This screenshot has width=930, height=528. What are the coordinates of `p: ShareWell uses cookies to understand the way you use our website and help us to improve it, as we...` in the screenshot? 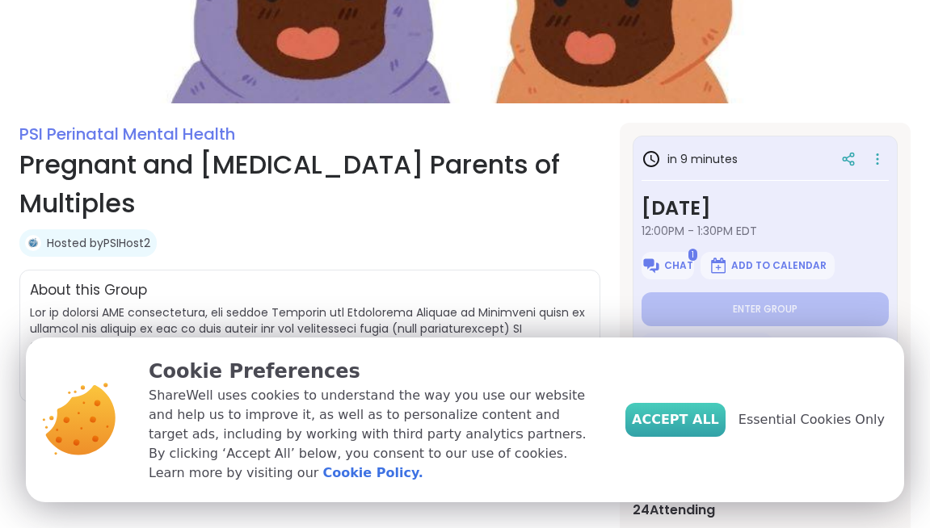 It's located at (374, 435).